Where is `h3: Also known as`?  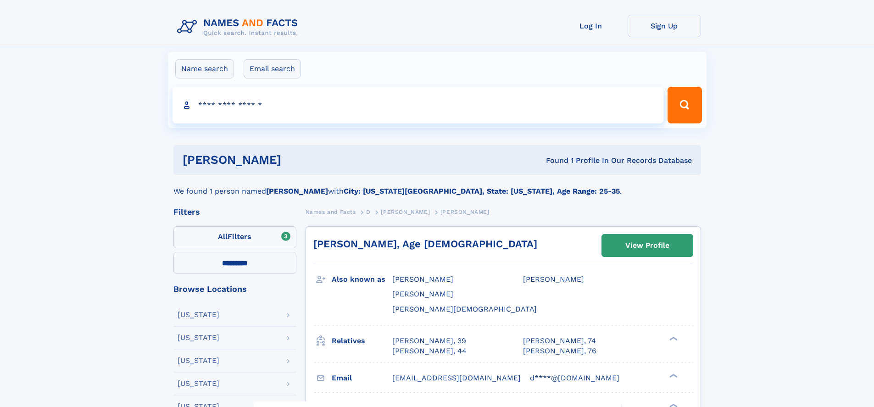
h3: Also known as is located at coordinates (362, 279).